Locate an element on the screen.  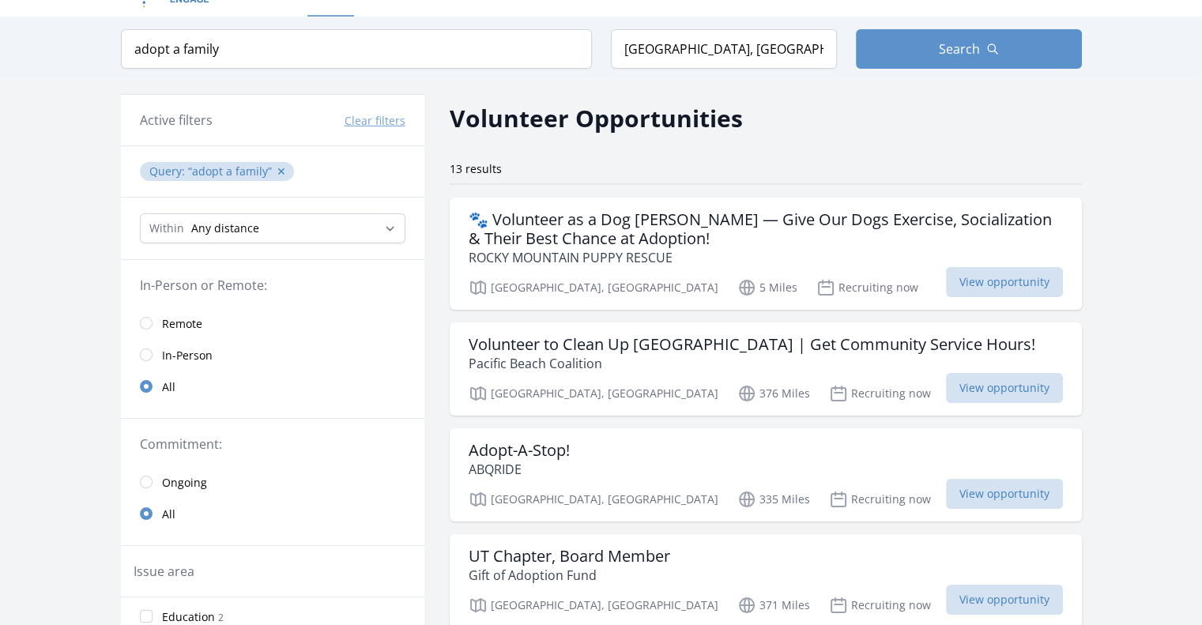
p: 376 Miles is located at coordinates (773, 393).